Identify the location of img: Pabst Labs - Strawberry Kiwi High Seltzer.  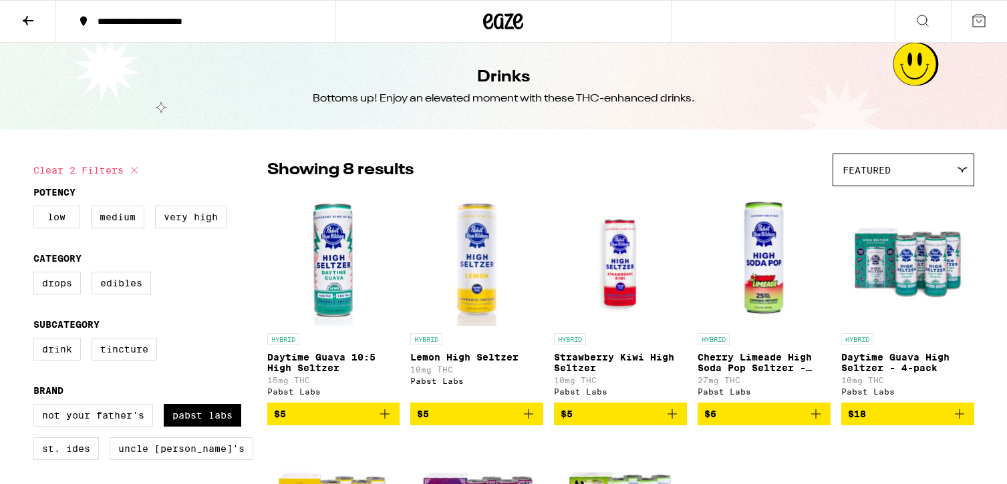
(620, 260).